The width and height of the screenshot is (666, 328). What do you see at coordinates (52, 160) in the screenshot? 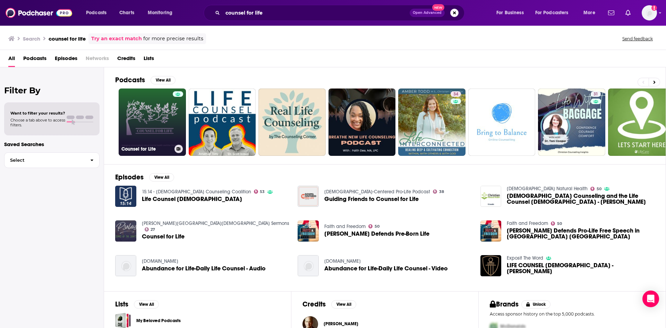
I see `button: Select` at bounding box center [52, 160].